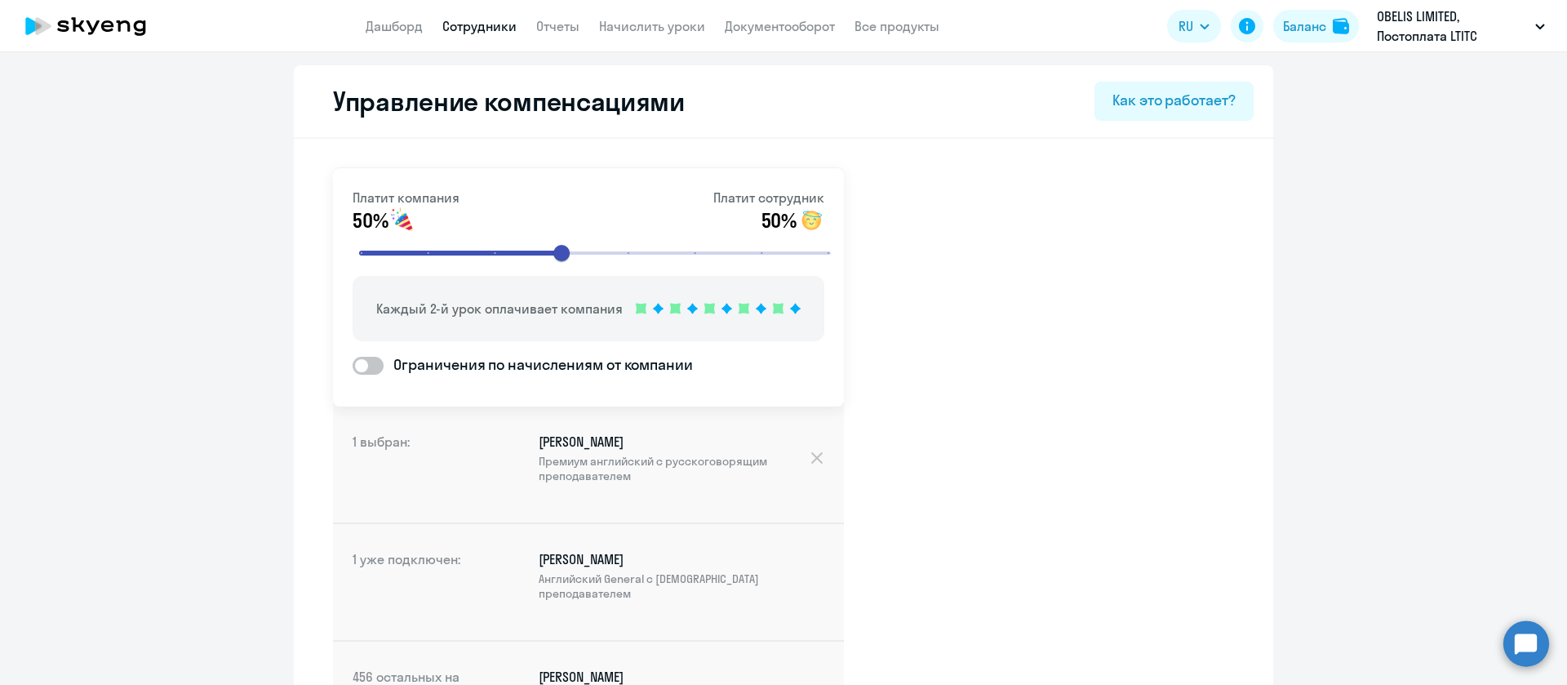  Describe the element at coordinates (1316, 26) in the screenshot. I see `a: Балансbalance` at that location.